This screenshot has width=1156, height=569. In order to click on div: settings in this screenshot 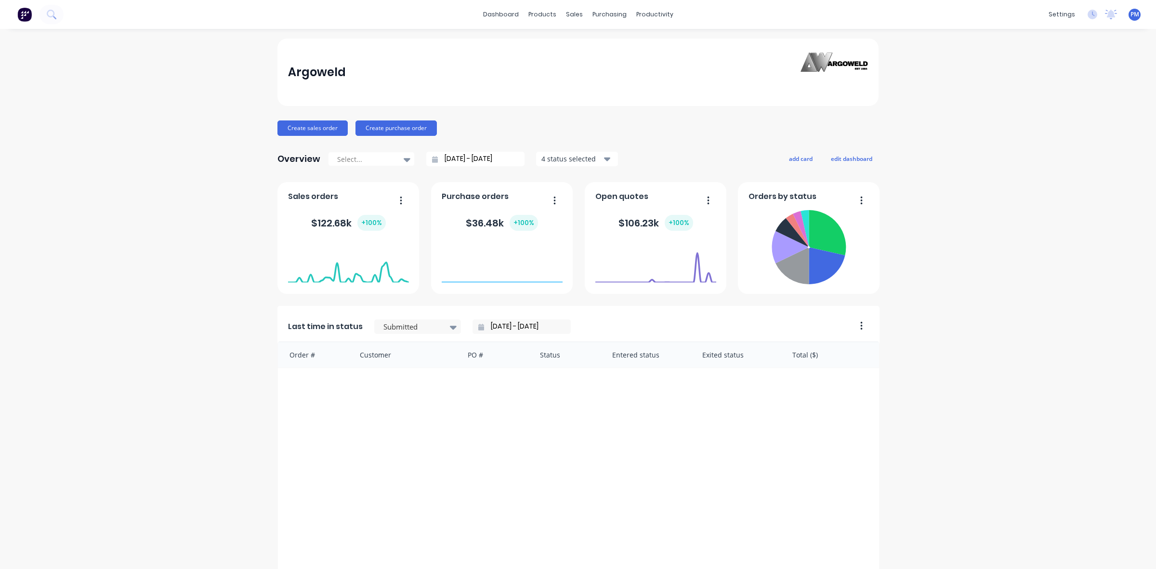, I will do `click(1062, 14)`.